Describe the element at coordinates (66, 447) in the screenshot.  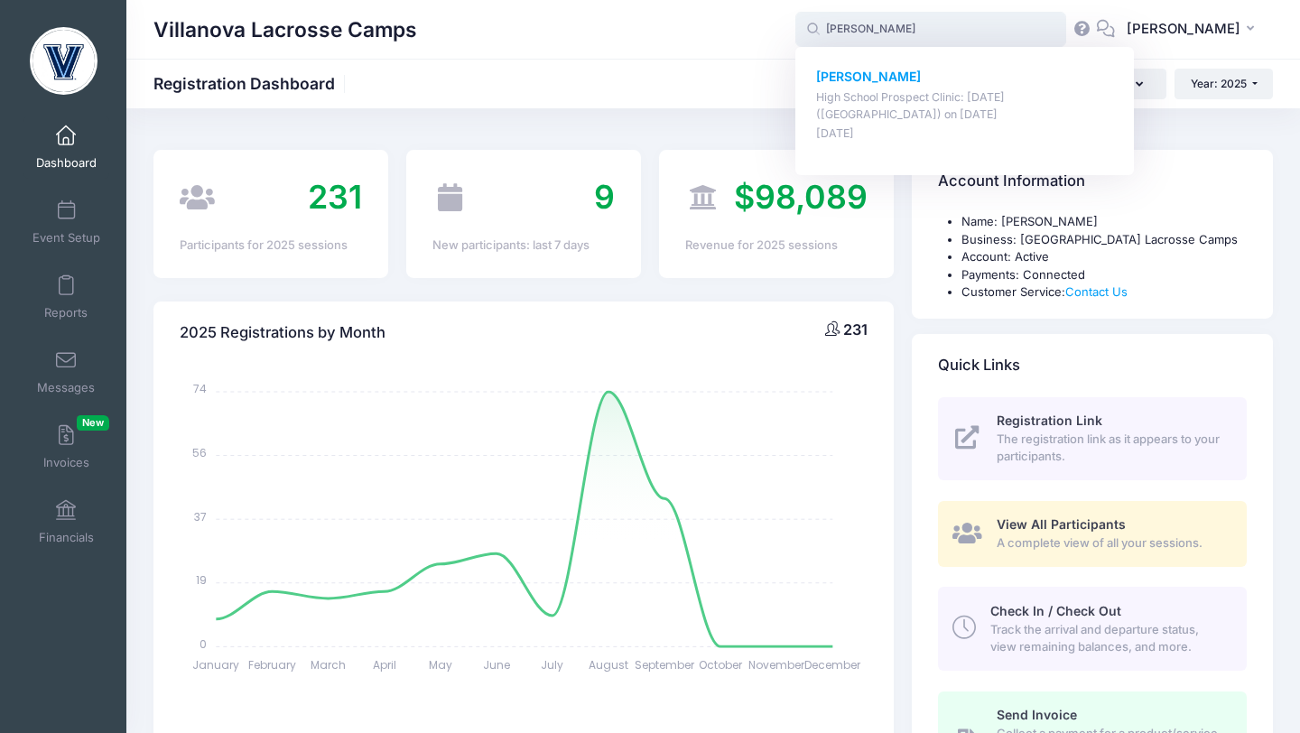
I see `a: InvoicesNew` at that location.